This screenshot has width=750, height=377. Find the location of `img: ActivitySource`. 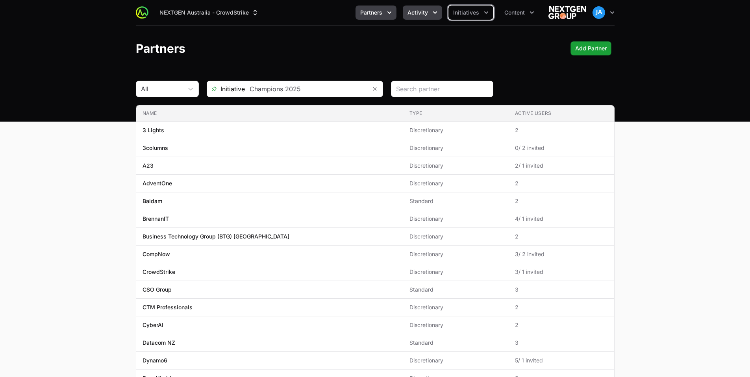

img: ActivitySource is located at coordinates (142, 13).